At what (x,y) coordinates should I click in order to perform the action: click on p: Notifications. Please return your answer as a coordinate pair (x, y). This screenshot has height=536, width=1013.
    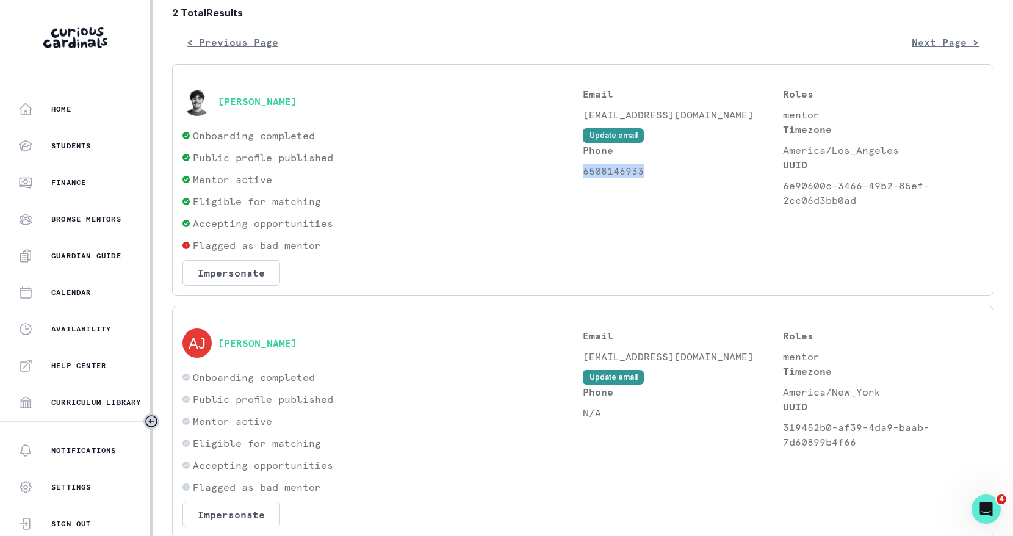
    Looking at the image, I should click on (84, 450).